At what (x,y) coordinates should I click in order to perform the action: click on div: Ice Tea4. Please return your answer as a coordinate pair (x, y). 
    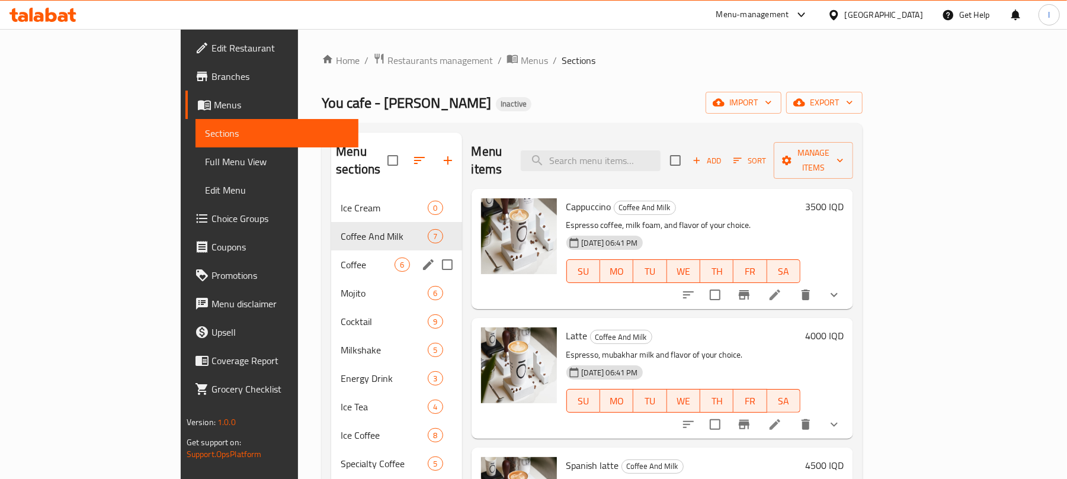
    Looking at the image, I should click on (396, 407).